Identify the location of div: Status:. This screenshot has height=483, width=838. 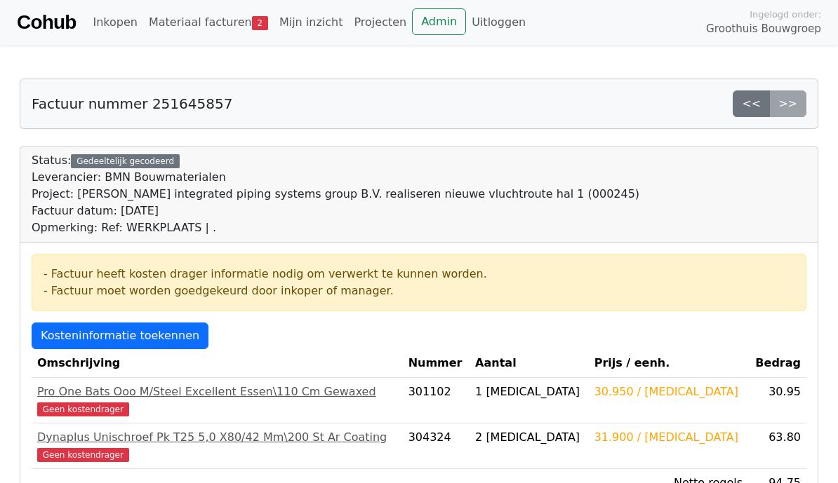
(335, 194).